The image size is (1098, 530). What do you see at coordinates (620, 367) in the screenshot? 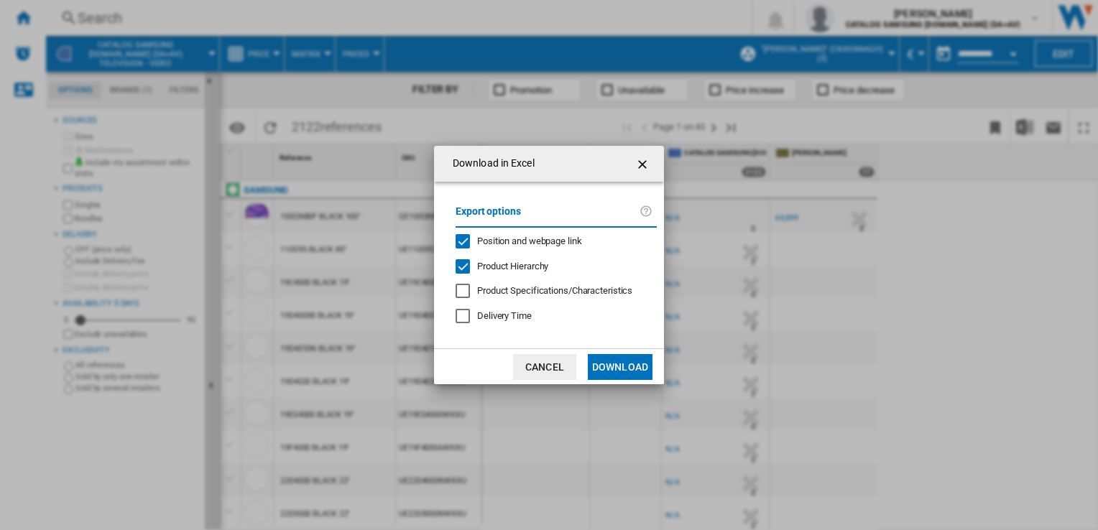
I see `button: Download` at bounding box center [620, 367].